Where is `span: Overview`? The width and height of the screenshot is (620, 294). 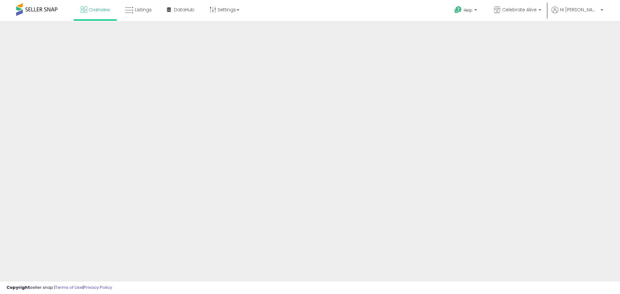
span: Overview is located at coordinates (99, 10).